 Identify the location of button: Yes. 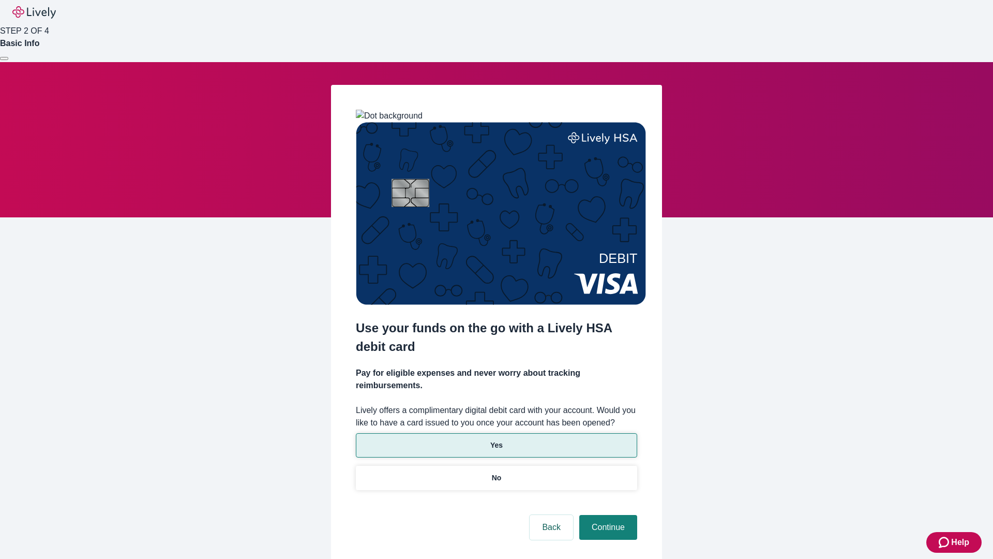
(497, 445).